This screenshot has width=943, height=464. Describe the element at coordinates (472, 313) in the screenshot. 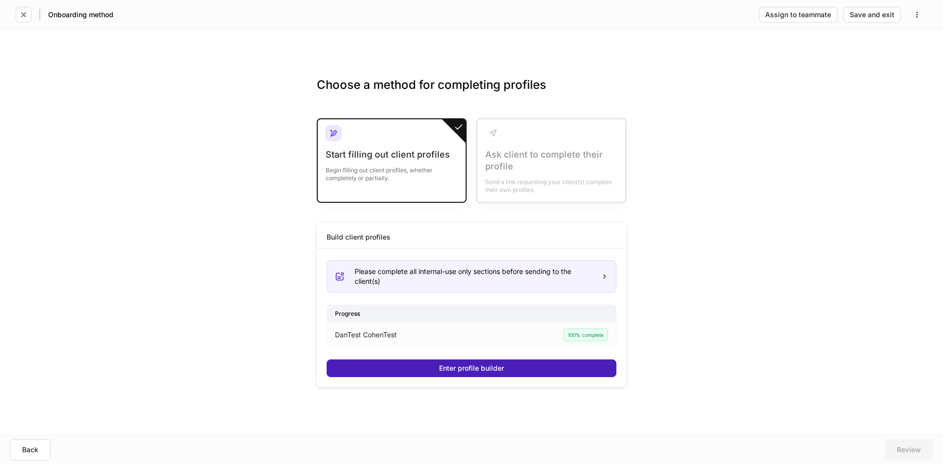

I see `div: Progress` at that location.